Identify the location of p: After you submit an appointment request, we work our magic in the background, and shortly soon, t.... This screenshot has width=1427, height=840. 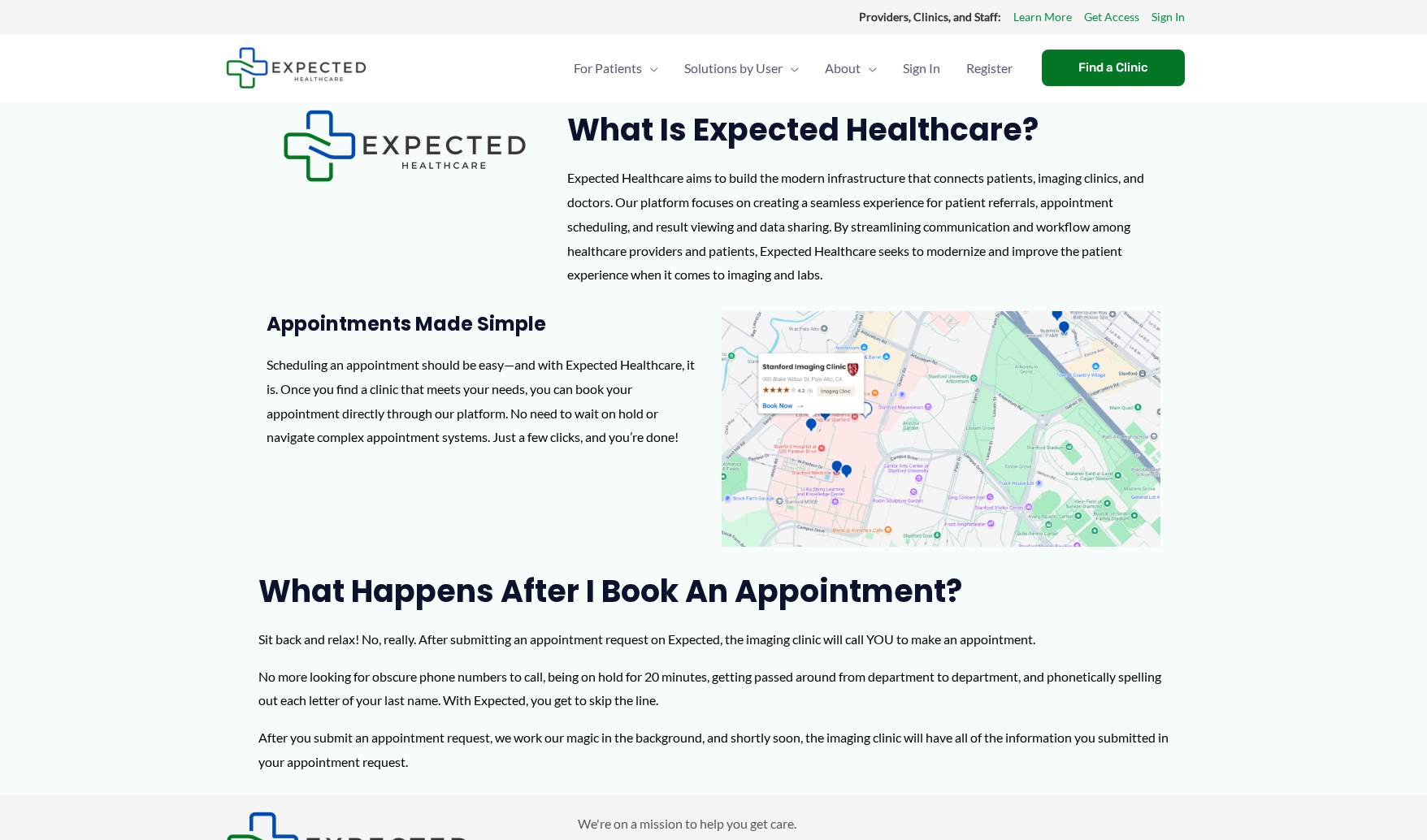
(713, 748).